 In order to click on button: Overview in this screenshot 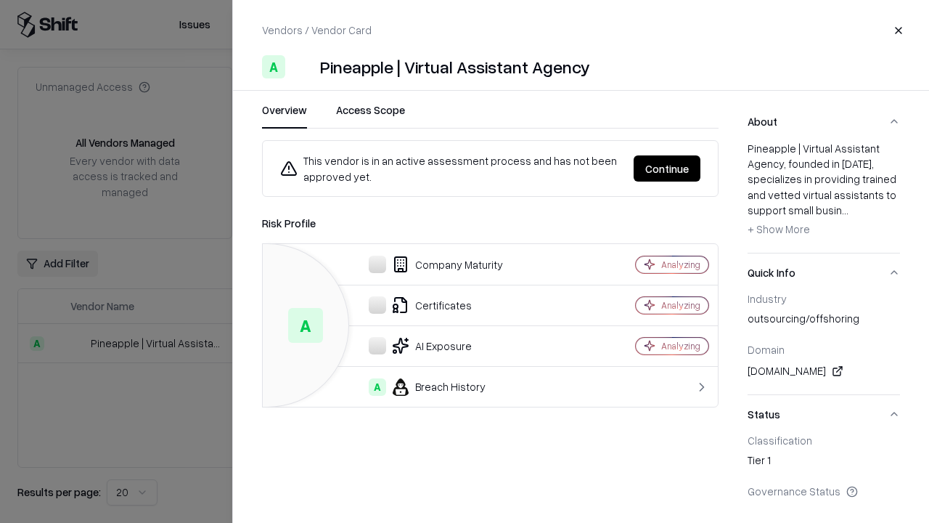, I will do `click(285, 115)`.